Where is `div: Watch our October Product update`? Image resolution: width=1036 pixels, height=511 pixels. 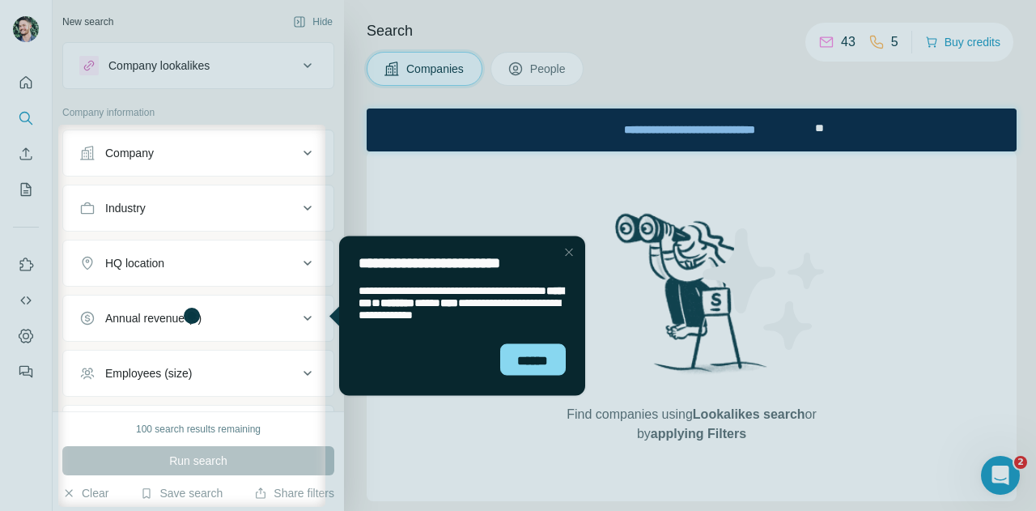
div: Watch our October Product update is located at coordinates (323, 21).